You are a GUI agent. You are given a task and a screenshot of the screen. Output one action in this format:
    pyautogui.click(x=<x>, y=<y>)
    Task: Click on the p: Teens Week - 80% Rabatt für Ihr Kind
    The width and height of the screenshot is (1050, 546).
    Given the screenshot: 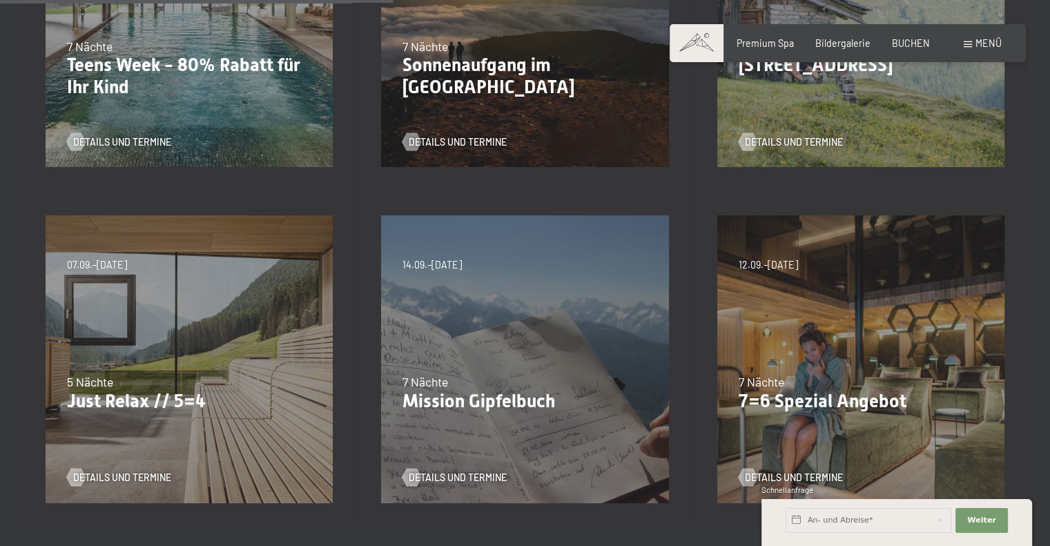 What is the action you would take?
    pyautogui.click(x=189, y=76)
    